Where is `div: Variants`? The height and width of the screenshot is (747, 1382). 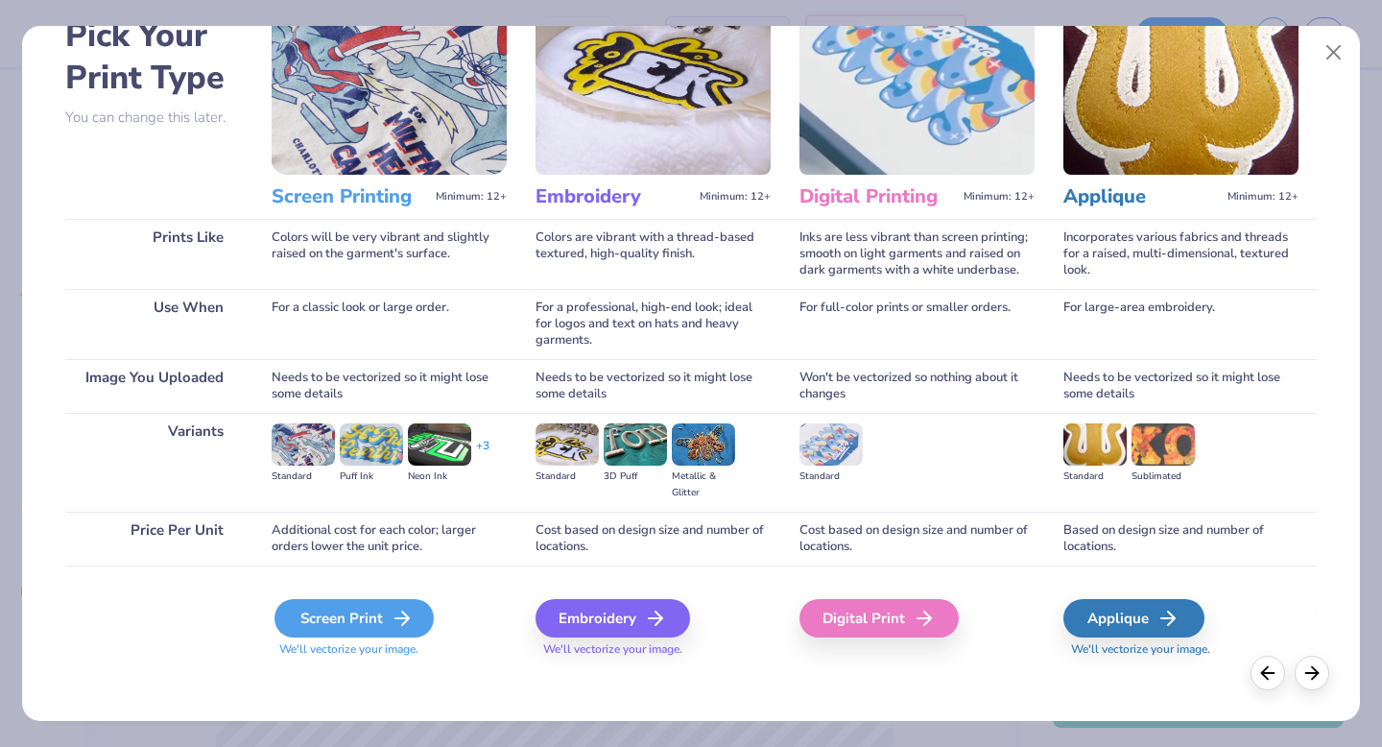 div: Variants is located at coordinates (154, 462).